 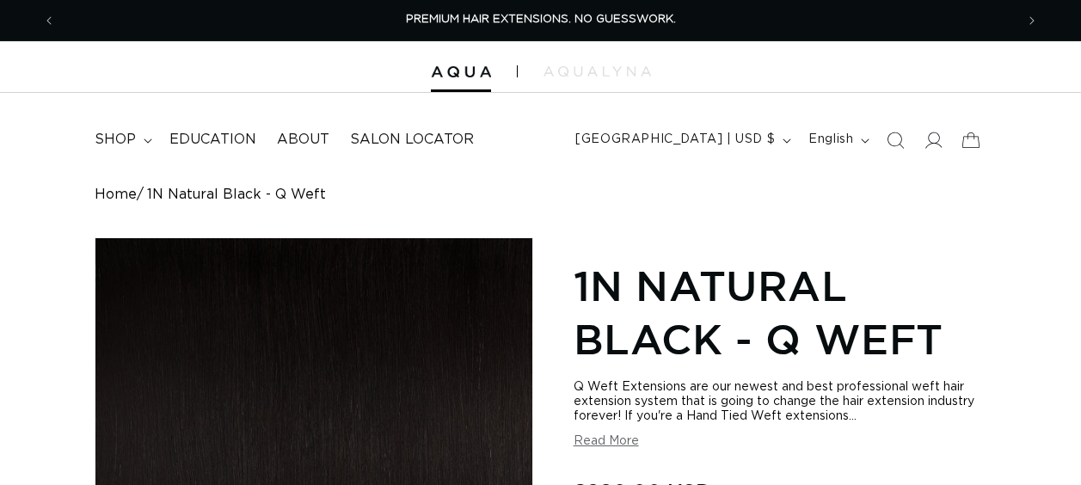 What do you see at coordinates (237, 194) in the screenshot?
I see `span: 1N Natural Black - Q Weft` at bounding box center [237, 194].